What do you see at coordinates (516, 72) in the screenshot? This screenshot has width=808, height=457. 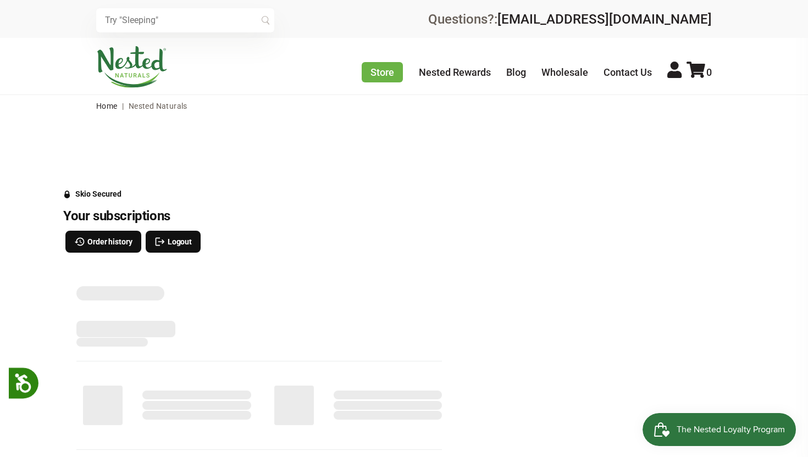 I see `a: Blog` at bounding box center [516, 72].